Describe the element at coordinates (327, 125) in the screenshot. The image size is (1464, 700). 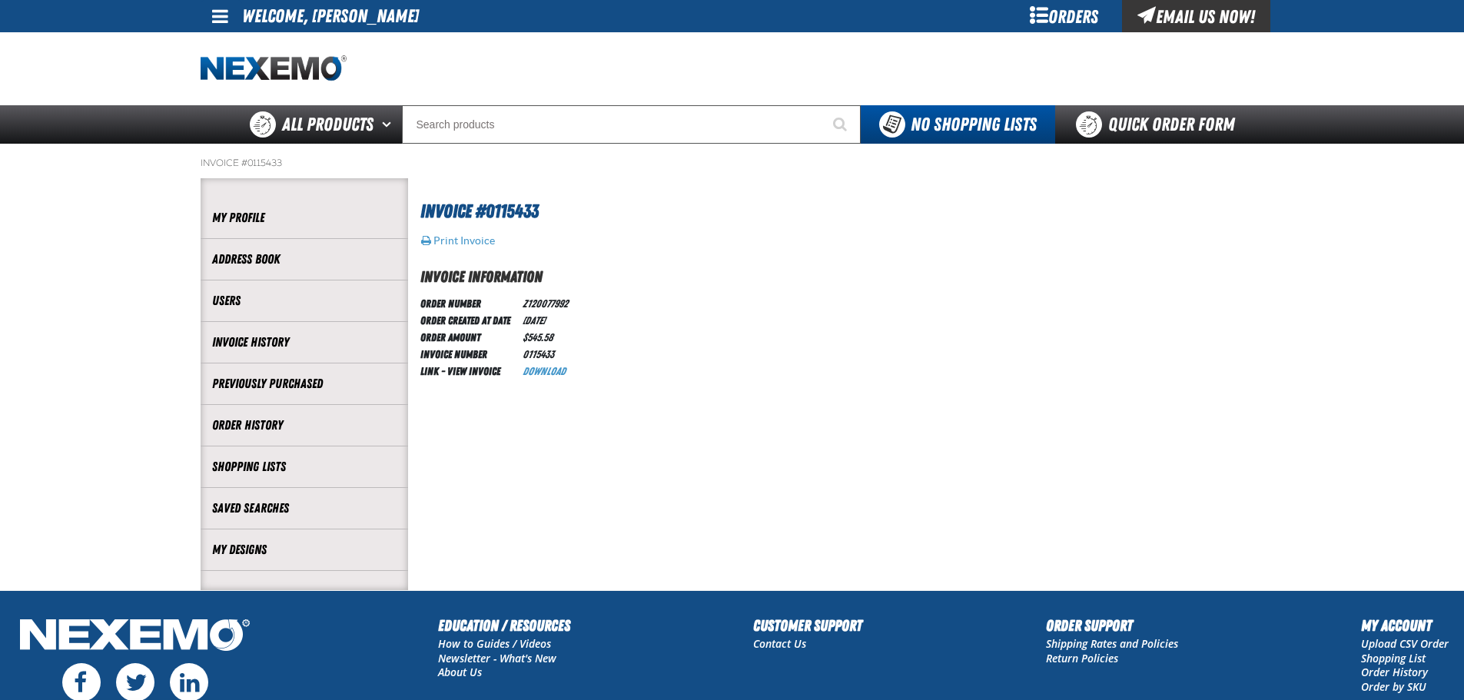
I see `span: All Products` at that location.